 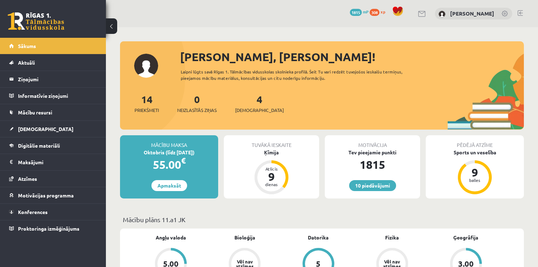 What do you see at coordinates (58, 96) in the screenshot?
I see `legend: Informatīvie ziņojumi` at bounding box center [58, 96].